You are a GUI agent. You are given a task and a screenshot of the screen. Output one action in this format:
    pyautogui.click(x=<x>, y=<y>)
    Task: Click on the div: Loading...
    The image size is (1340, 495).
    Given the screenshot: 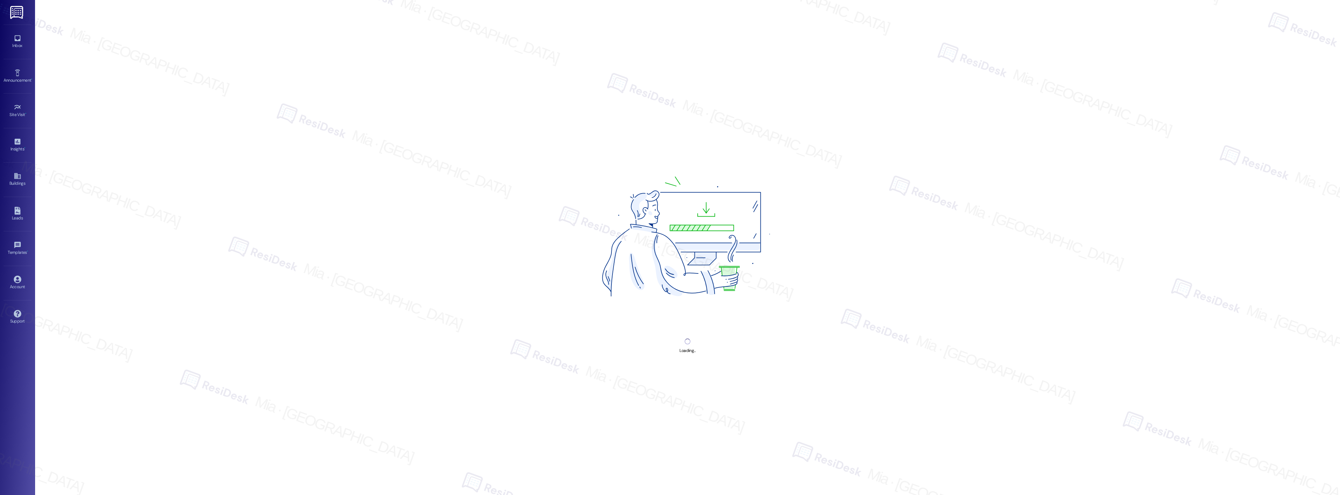 What is the action you would take?
    pyautogui.click(x=687, y=351)
    